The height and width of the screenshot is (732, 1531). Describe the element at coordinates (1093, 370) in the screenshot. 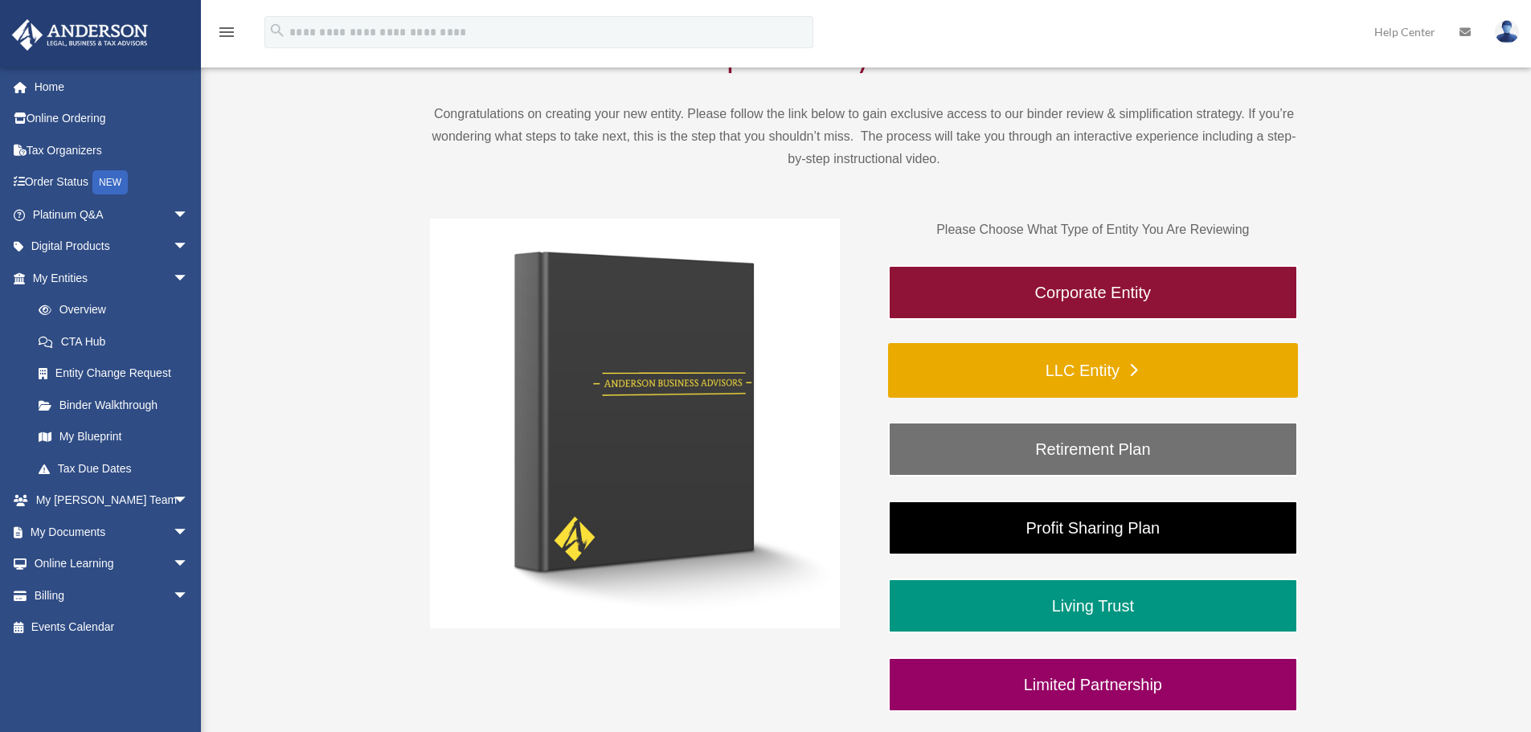

I see `a: LLC Entity` at that location.